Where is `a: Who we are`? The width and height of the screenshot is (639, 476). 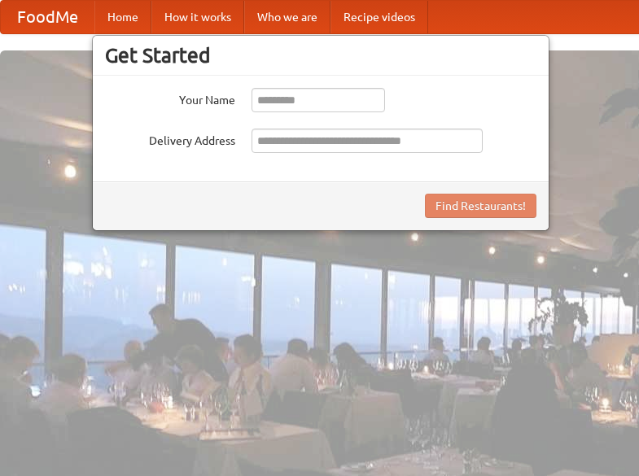 a: Who we are is located at coordinates (287, 17).